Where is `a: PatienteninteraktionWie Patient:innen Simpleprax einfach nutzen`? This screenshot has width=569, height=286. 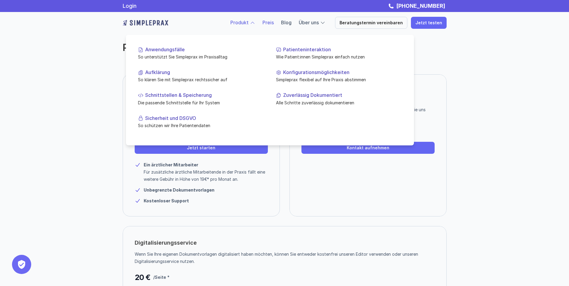 a: PatienteninteraktionWie Patient:innen Simpleprax einfach nutzen is located at coordinates (339, 53).